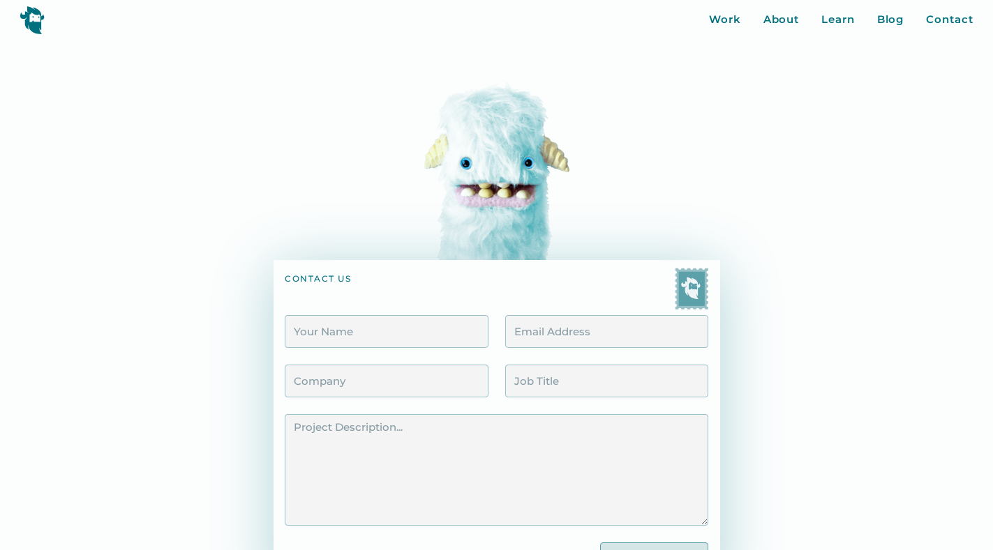  What do you see at coordinates (949, 20) in the screenshot?
I see `a: Contact` at bounding box center [949, 20].